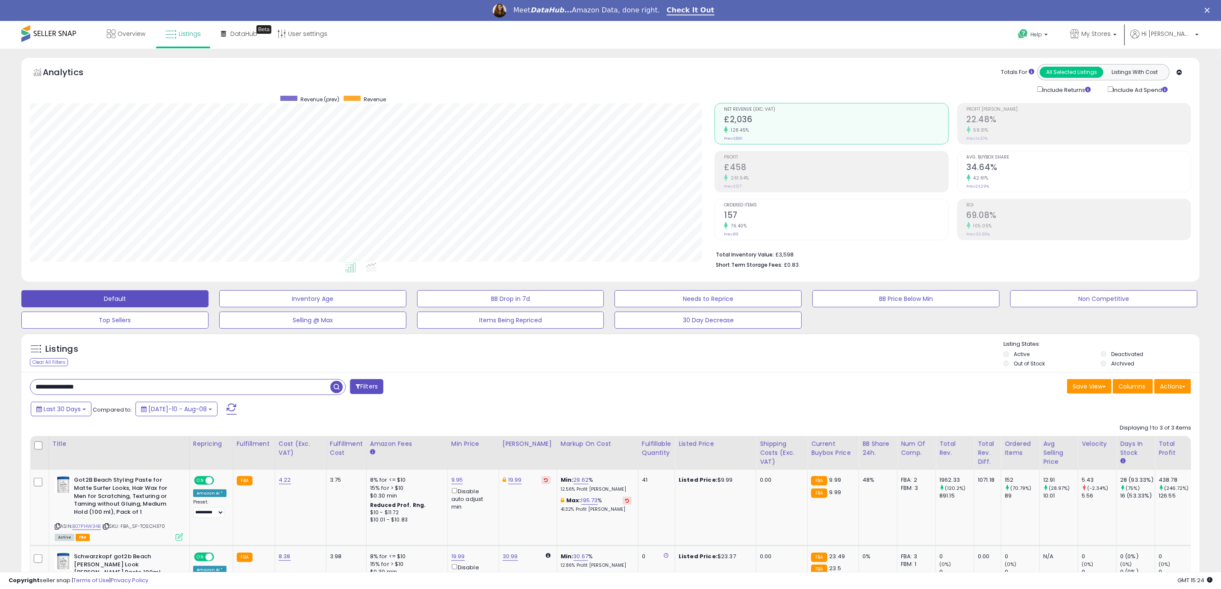 This screenshot has height=589, width=1221. What do you see at coordinates (406, 496) in the screenshot?
I see `div: $0.30 min` at bounding box center [406, 496].